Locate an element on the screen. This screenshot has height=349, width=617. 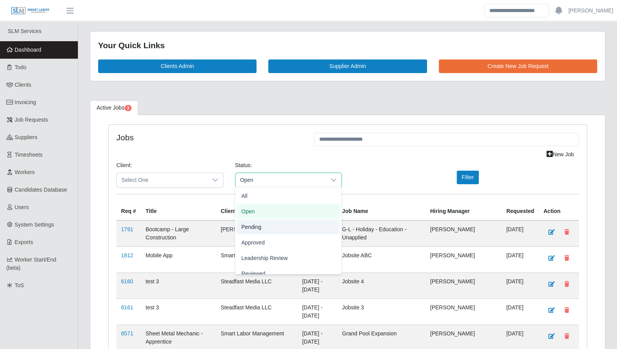
th: Requested is located at coordinates (520, 207).